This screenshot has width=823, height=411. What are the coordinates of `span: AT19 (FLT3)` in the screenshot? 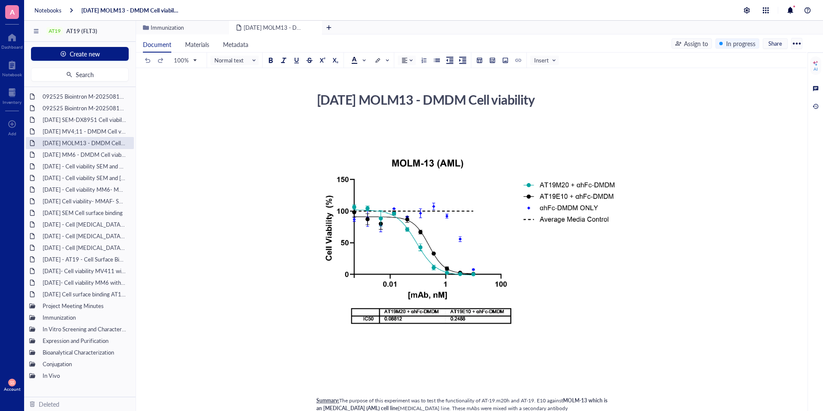 It's located at (82, 31).